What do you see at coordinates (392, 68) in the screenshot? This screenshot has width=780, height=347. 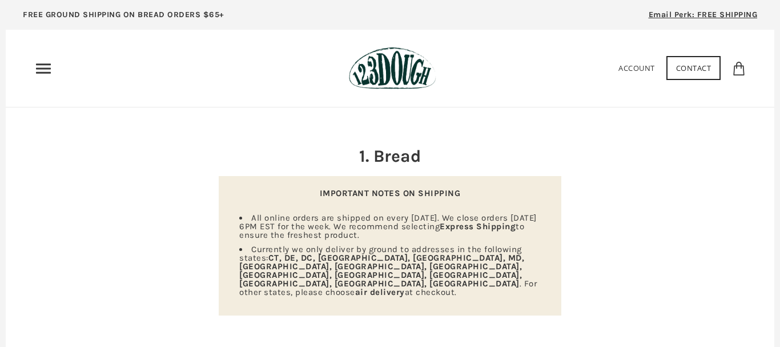 I see `img: 123Dough Bakery` at bounding box center [392, 68].